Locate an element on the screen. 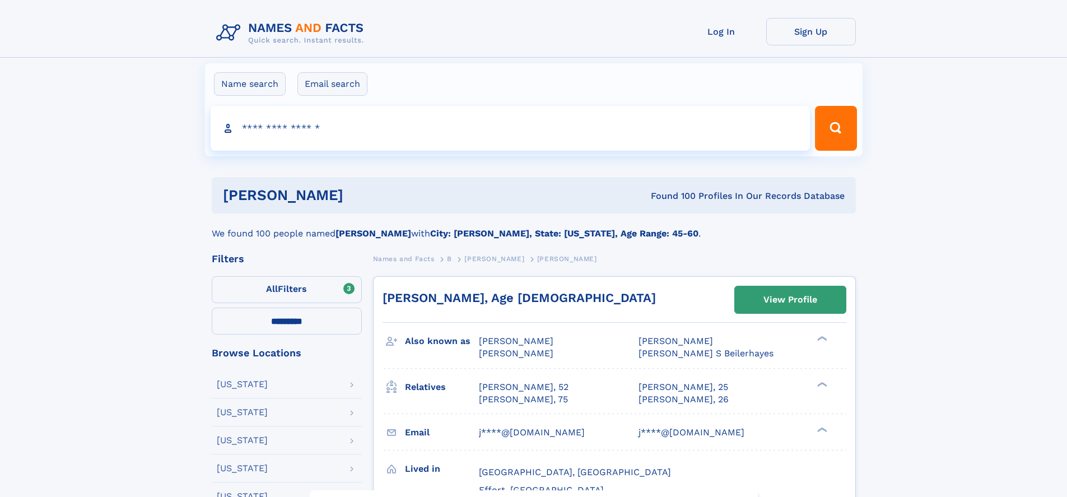 This screenshot has width=1067, height=497. div: Found 100 Profiles In Our Records Database is located at coordinates (671, 196).